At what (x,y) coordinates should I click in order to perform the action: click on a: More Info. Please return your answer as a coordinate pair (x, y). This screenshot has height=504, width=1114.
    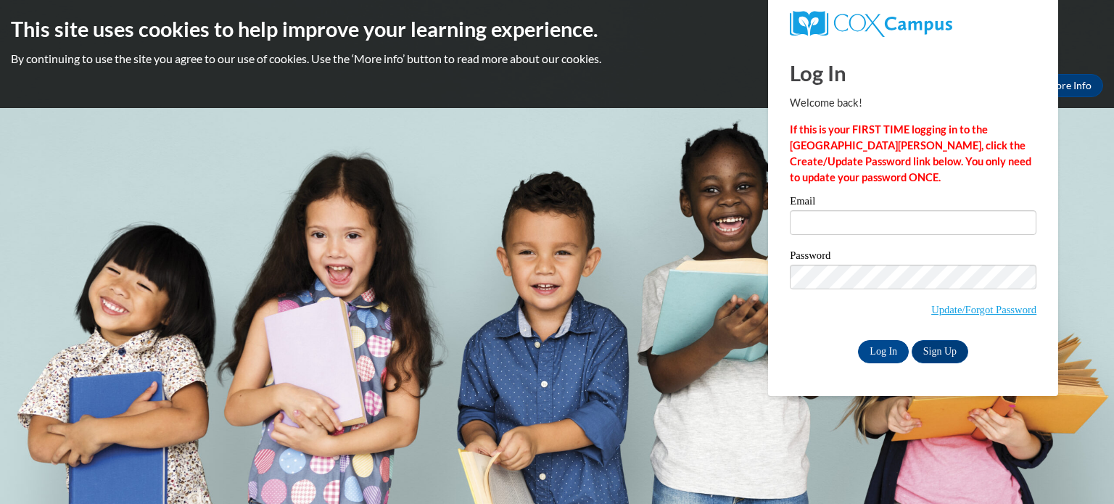
    Looking at the image, I should click on (1069, 86).